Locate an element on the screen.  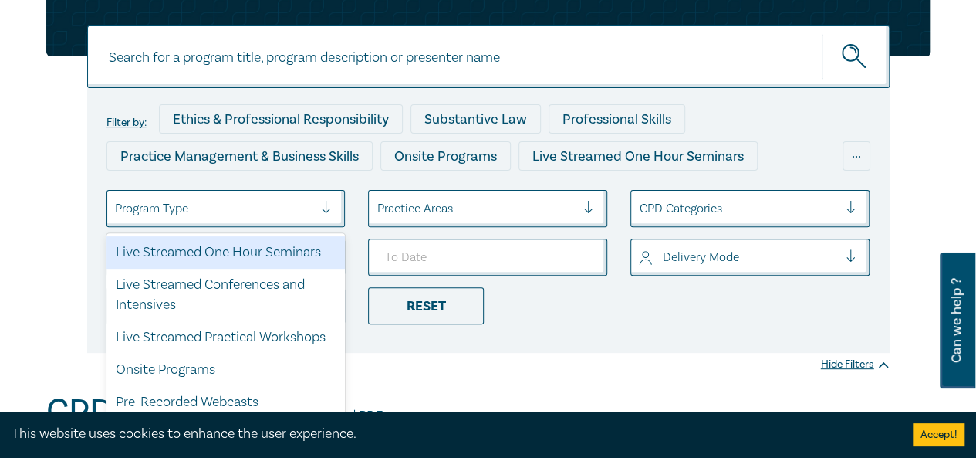
div: This website uses cookies to enhance the user experience. is located at coordinates (451, 434).